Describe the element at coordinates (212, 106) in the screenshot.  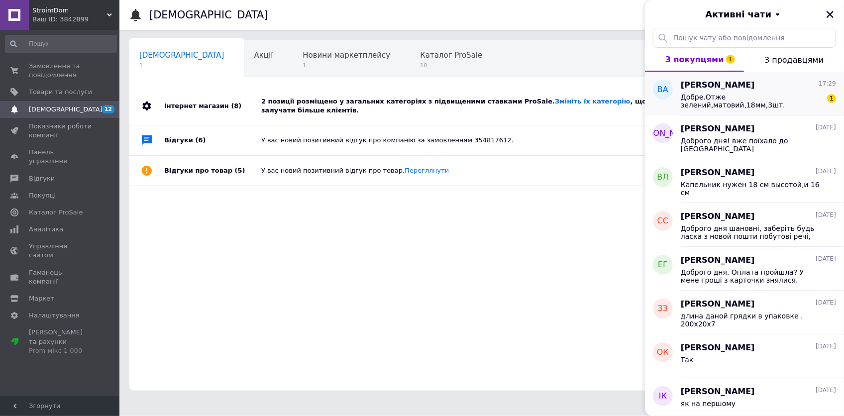
I see `div: Інтернет магазин` at that location.